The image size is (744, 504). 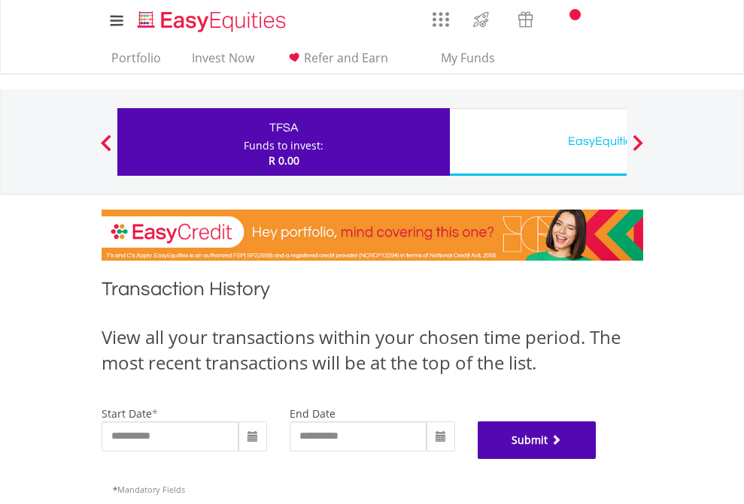 I want to click on label: end date, so click(x=312, y=414).